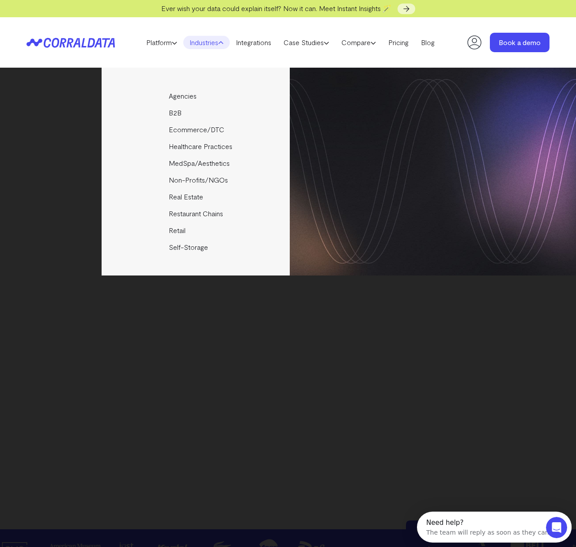 The width and height of the screenshot is (576, 547). What do you see at coordinates (428, 42) in the screenshot?
I see `a: Blog` at bounding box center [428, 42].